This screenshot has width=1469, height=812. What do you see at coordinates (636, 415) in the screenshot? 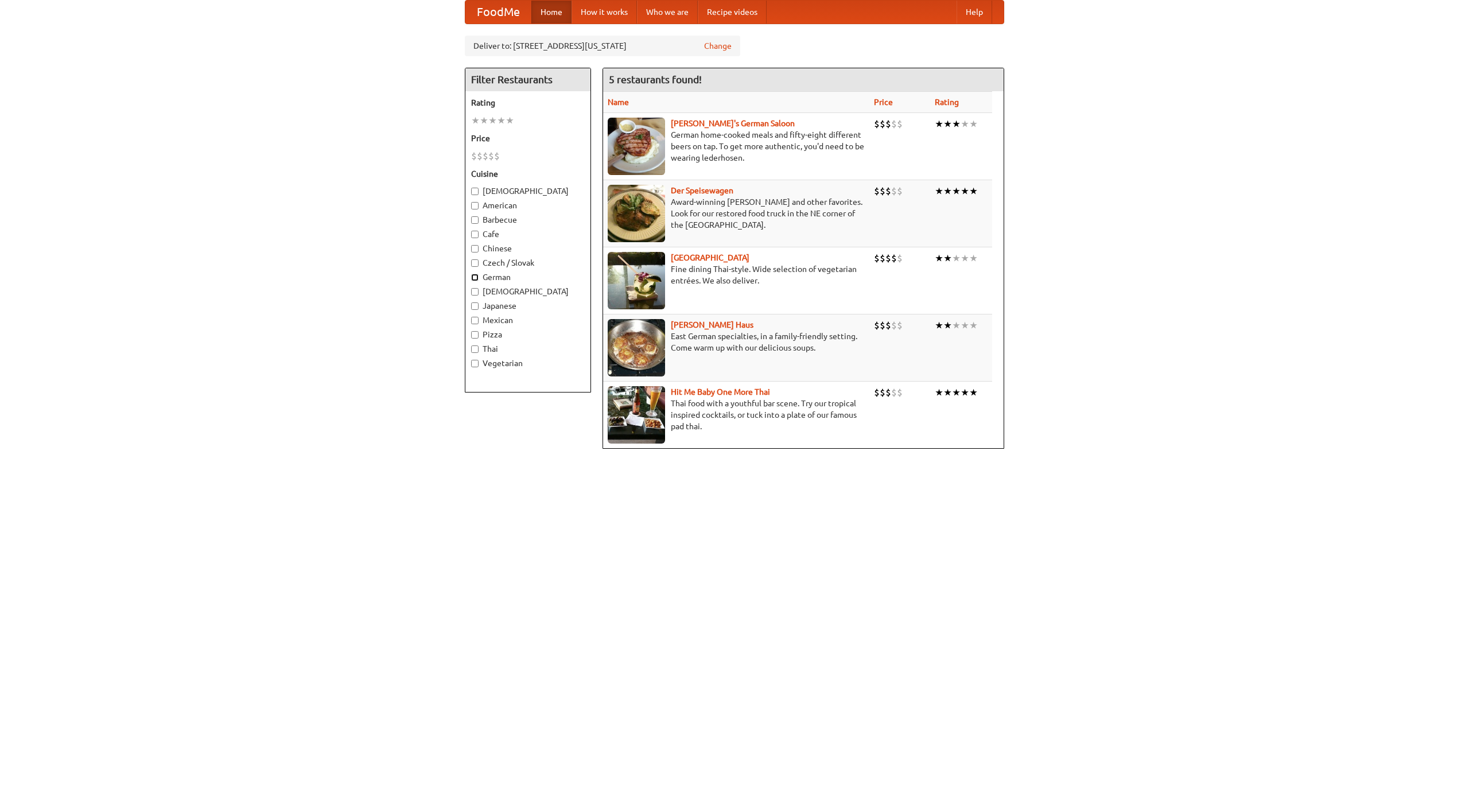
I see `img: babythai.jpg` at bounding box center [636, 415].